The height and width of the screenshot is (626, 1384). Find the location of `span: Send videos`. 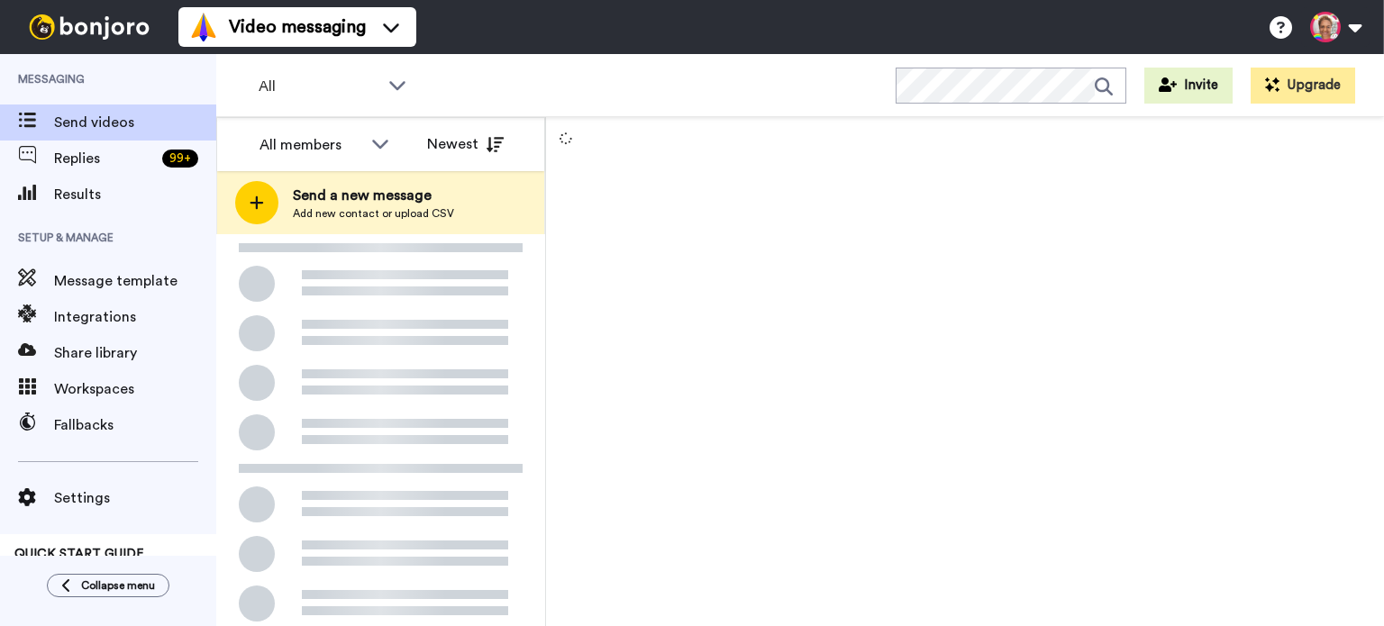

span: Send videos is located at coordinates (135, 123).